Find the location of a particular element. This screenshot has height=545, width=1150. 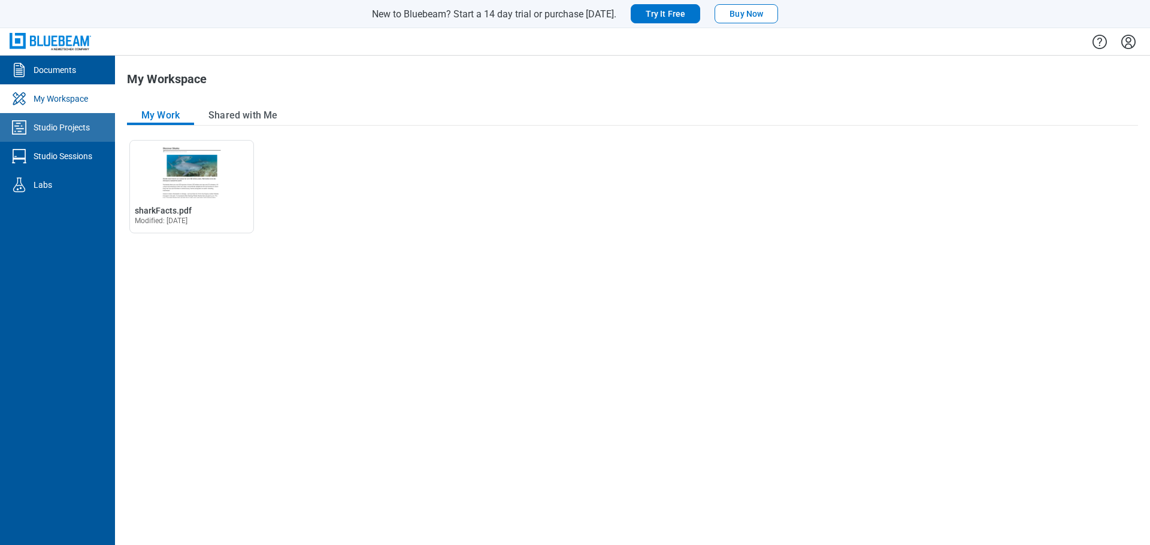

button: Try It Free is located at coordinates (665, 14).